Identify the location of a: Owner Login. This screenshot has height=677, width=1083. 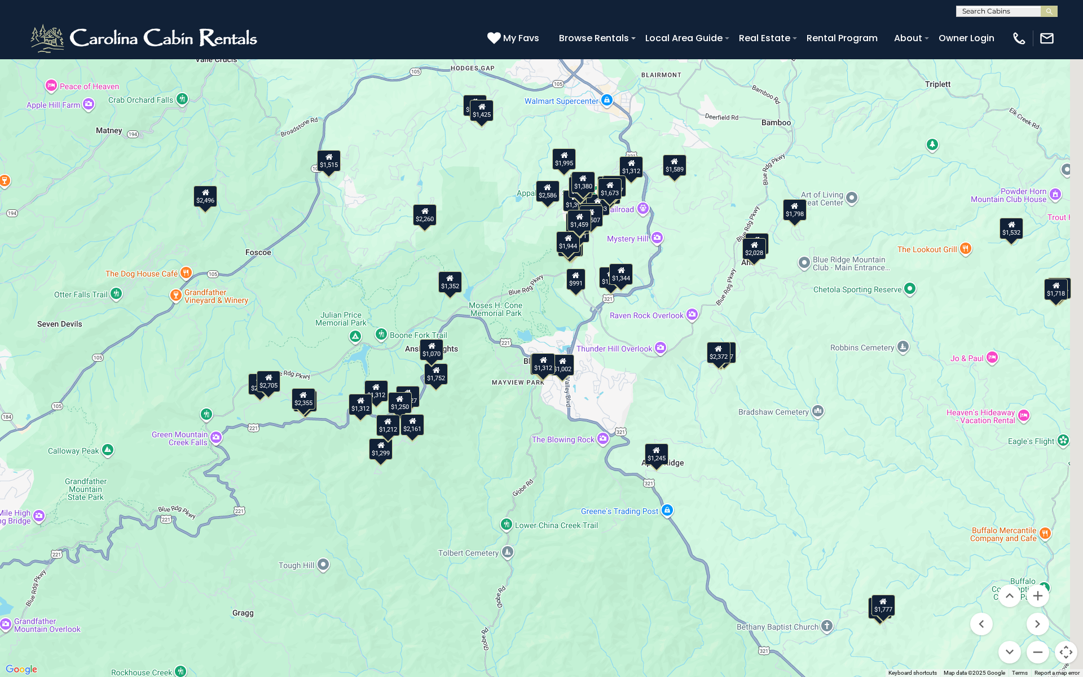
(966, 38).